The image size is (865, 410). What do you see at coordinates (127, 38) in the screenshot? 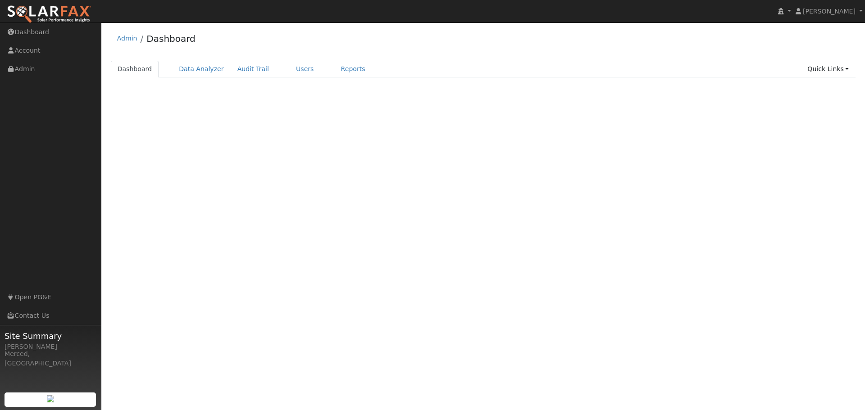
I see `a: Admin` at bounding box center [127, 38].